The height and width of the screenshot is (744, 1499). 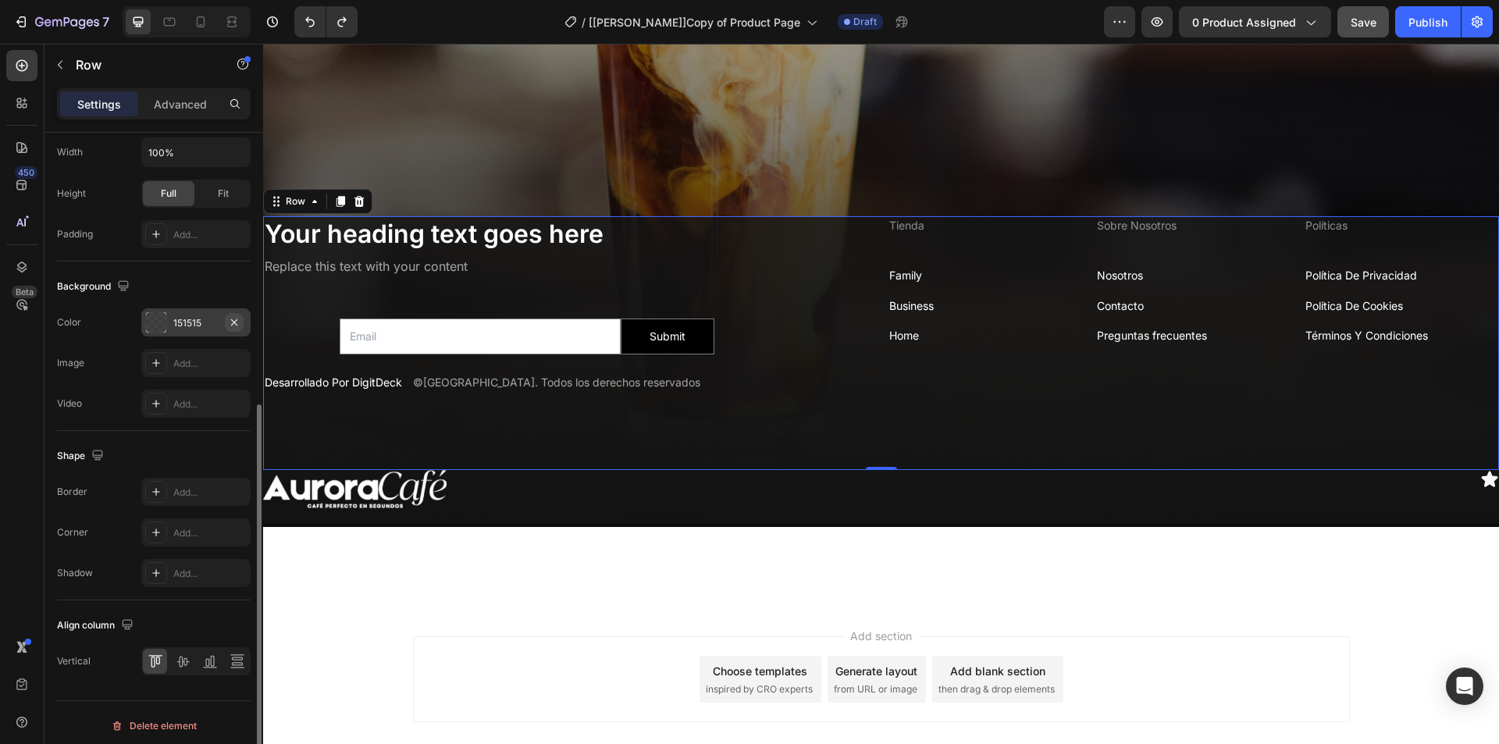 I want to click on div: Height, so click(x=71, y=194).